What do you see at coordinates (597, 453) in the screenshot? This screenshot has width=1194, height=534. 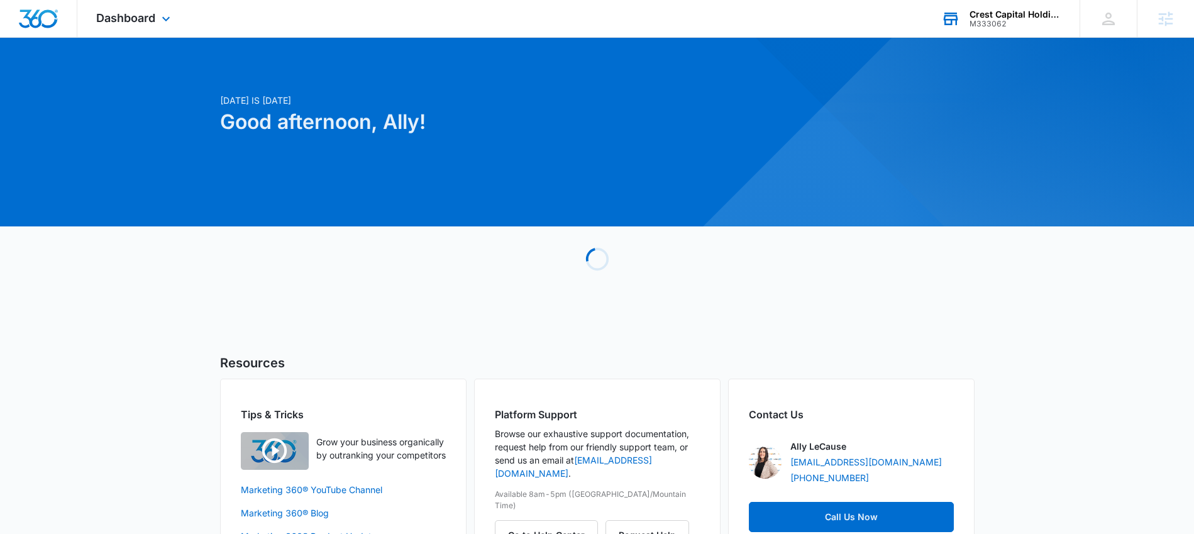 I see `p: Browse our exhaustive support documentation, request help from our friendly support team, or send...` at bounding box center [597, 453].